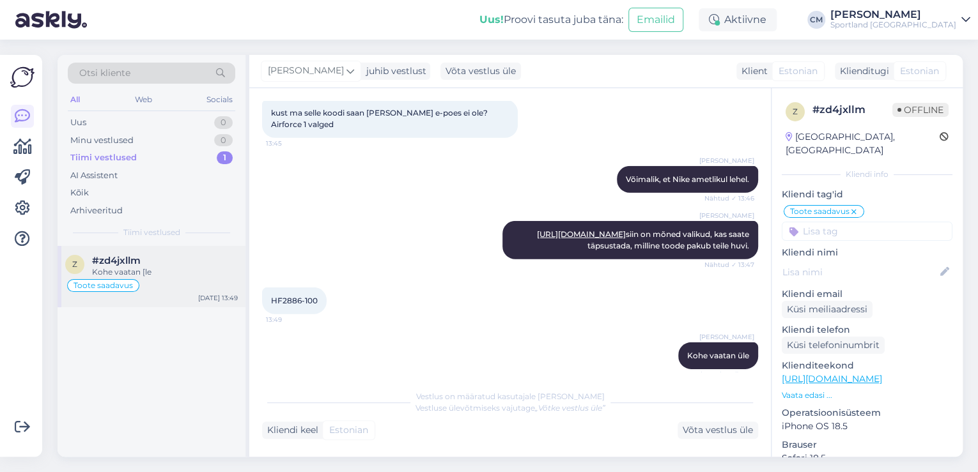 The width and height of the screenshot is (978, 472). What do you see at coordinates (867, 231) in the screenshot?
I see `input: Lisa tag` at bounding box center [867, 231].